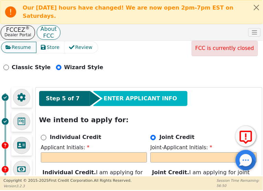 The image size is (263, 191). Describe the element at coordinates (48, 33) in the screenshot. I see `button: AboutFCC` at that location.